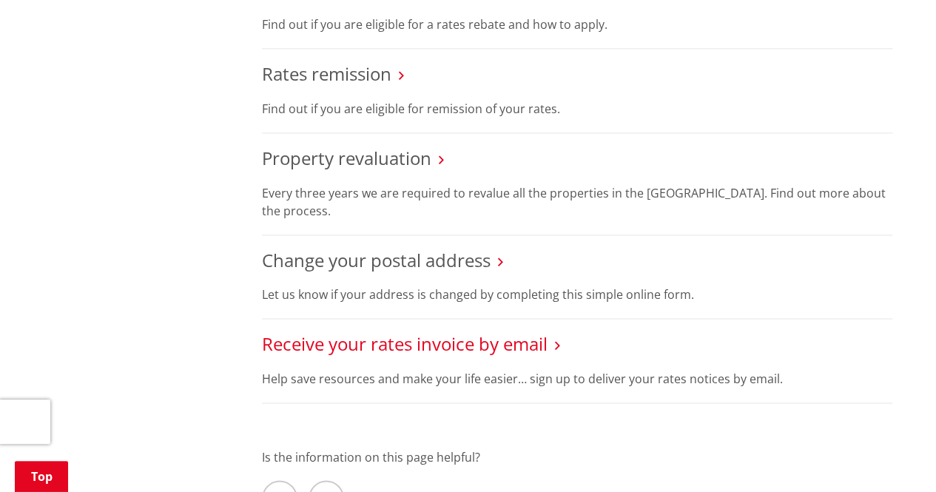  What do you see at coordinates (577, 379) in the screenshot?
I see `p: Help save resources and make your life easier… sign up to deliver your rates notices by email.` at bounding box center [577, 379].